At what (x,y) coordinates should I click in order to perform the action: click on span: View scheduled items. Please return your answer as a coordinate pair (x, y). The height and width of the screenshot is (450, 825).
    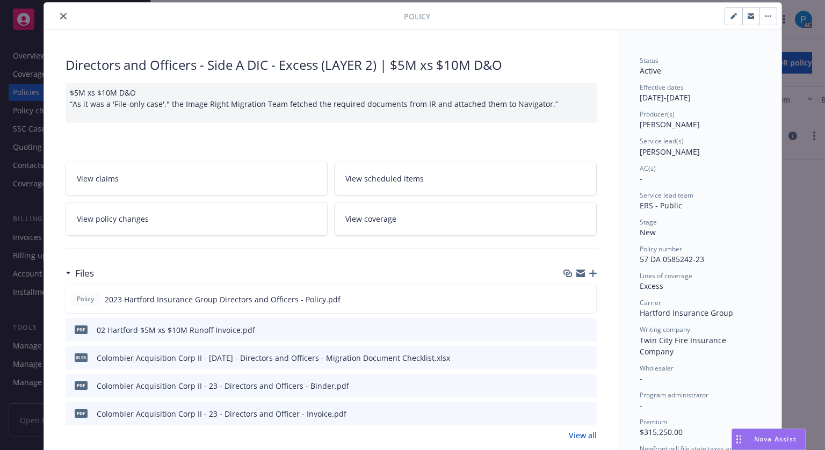
    Looking at the image, I should click on (385, 178).